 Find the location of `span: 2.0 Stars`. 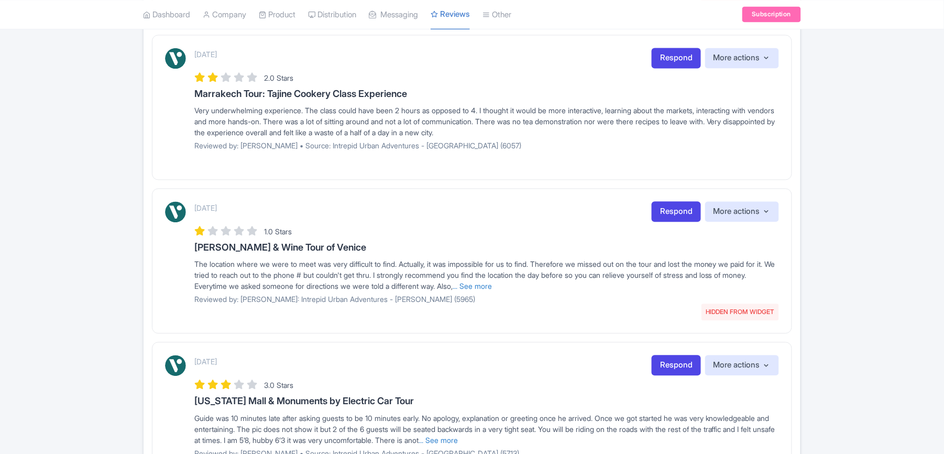

span: 2.0 Stars is located at coordinates (279, 78).